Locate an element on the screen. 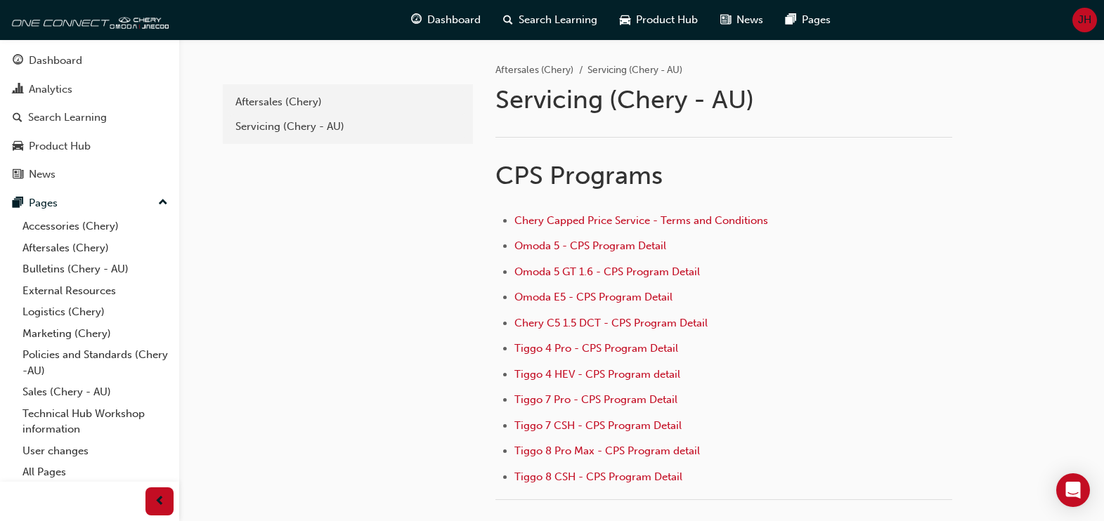 The height and width of the screenshot is (521, 1104). div: Aftersales (Chery) is located at coordinates (348, 102).